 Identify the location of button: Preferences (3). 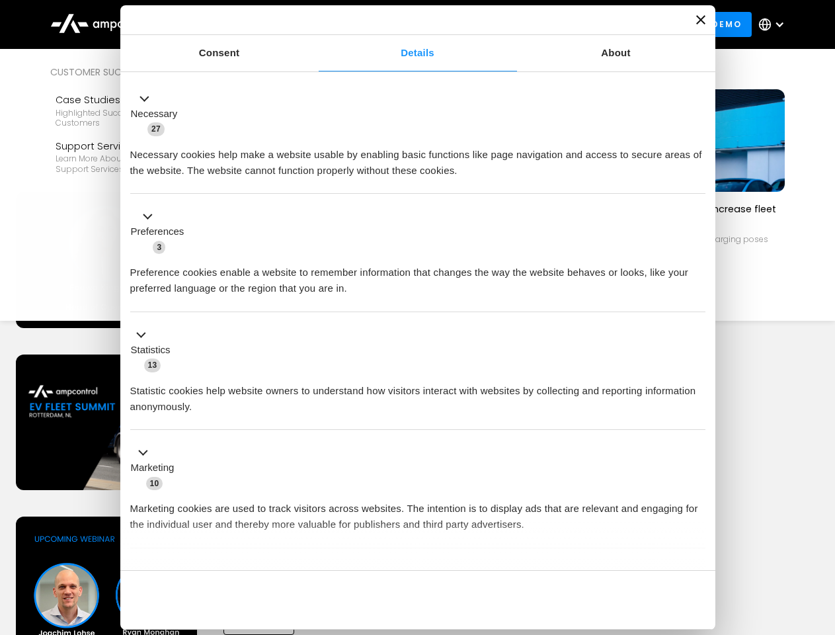
(161, 232).